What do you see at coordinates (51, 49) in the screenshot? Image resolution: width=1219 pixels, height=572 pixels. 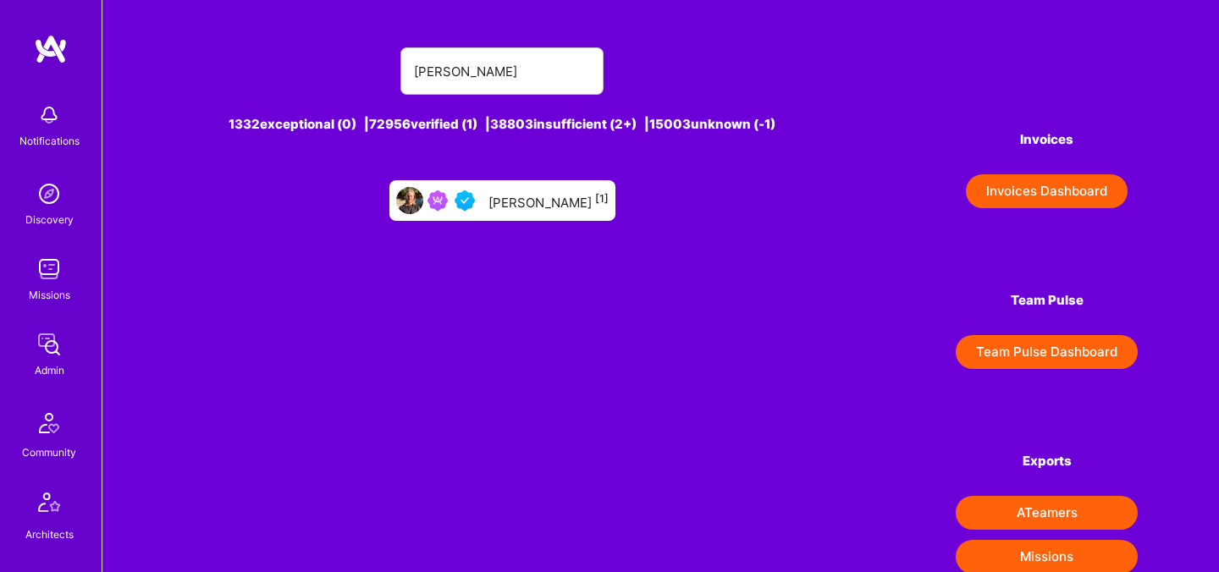 I see `img: logo` at bounding box center [51, 49].